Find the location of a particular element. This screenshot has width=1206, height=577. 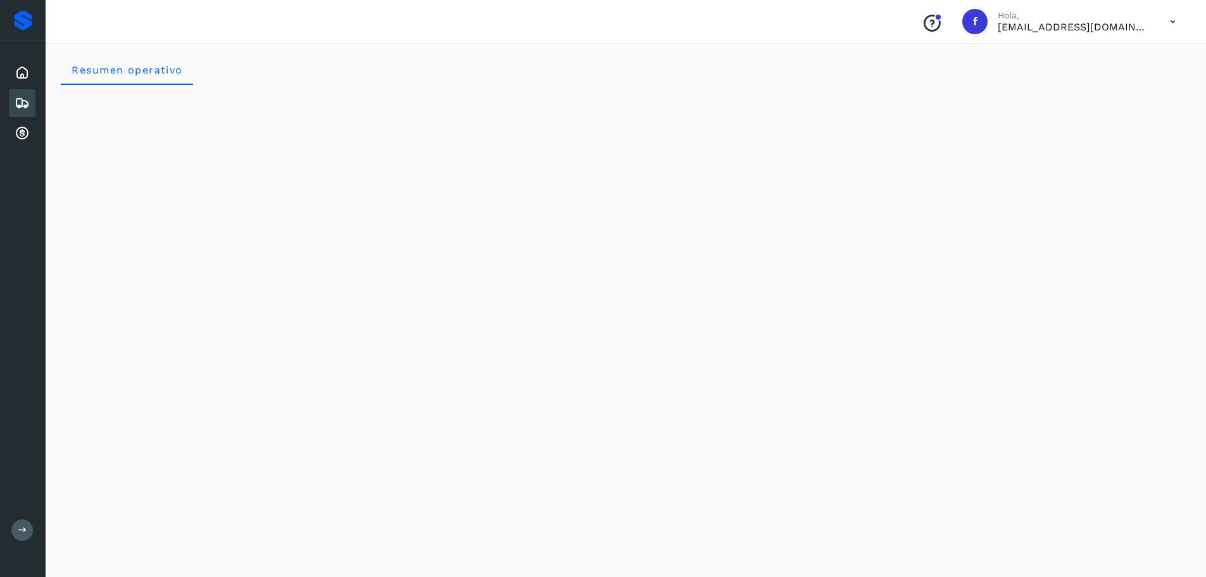

div: Embarques is located at coordinates (22, 103).